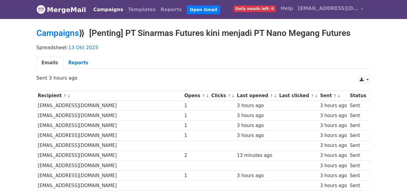  What do you see at coordinates (257, 155) in the screenshot?
I see `div: 13 minutes ago` at bounding box center [257, 155].